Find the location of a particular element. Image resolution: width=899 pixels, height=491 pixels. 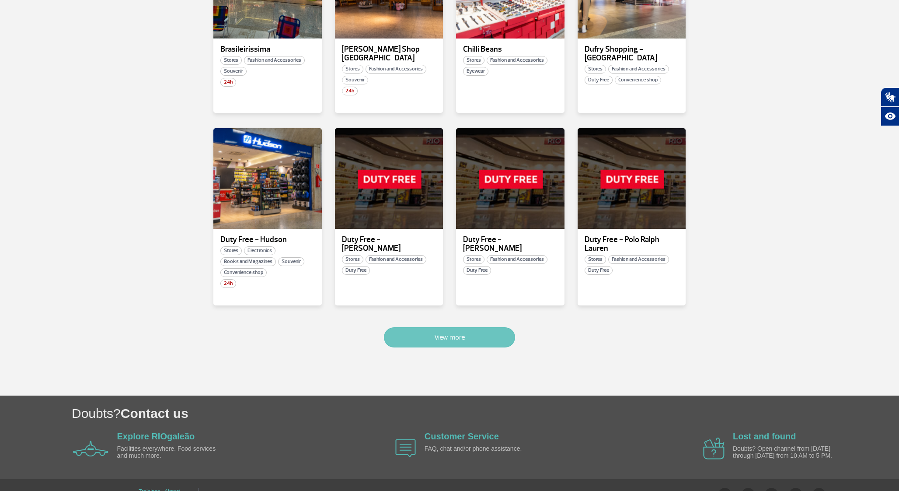

a: Lost and found is located at coordinates (765, 436).